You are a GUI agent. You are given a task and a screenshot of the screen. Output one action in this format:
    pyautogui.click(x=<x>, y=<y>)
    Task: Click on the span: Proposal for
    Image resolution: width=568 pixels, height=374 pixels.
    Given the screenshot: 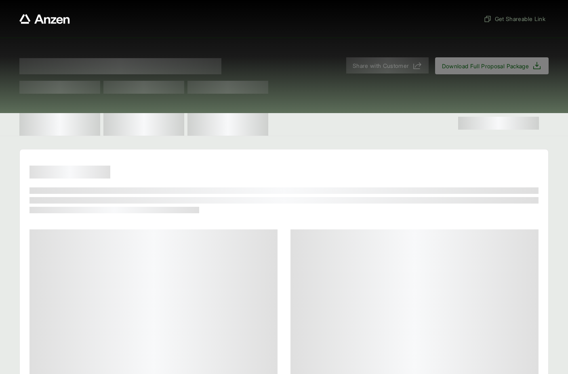 What is the action you would take?
    pyautogui.click(x=120, y=66)
    